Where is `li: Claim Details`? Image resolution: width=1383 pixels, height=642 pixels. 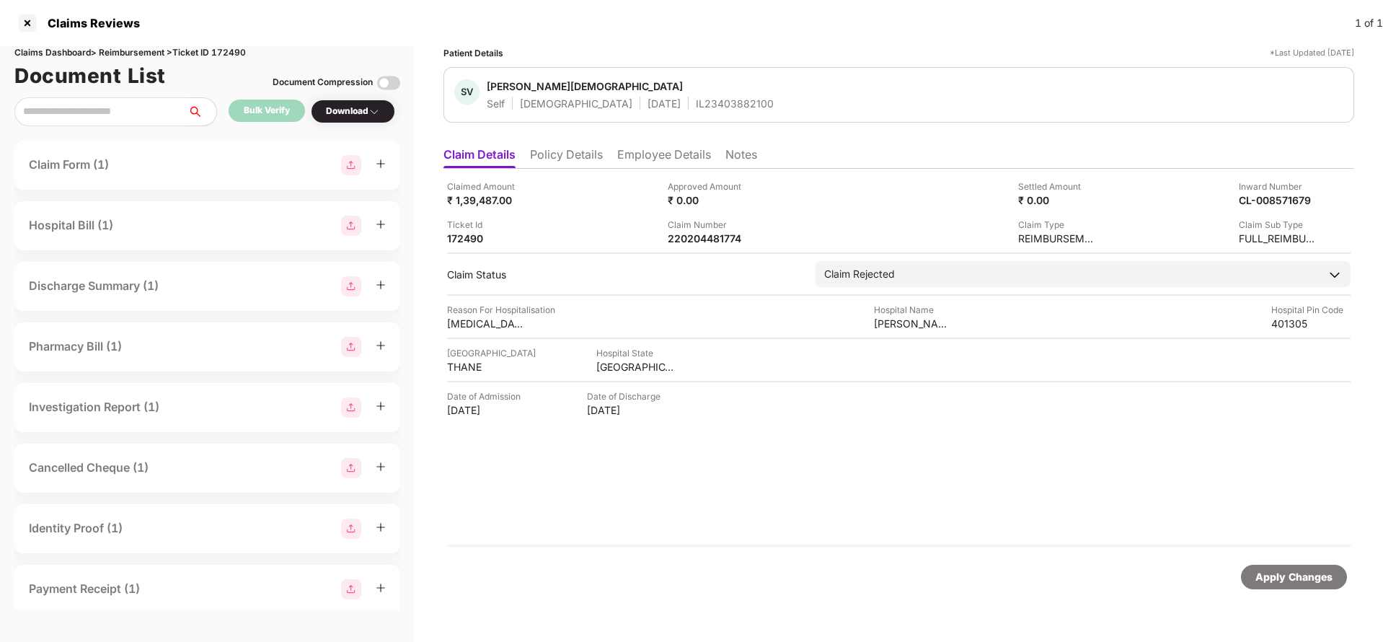 li: Claim Details is located at coordinates (479, 157).